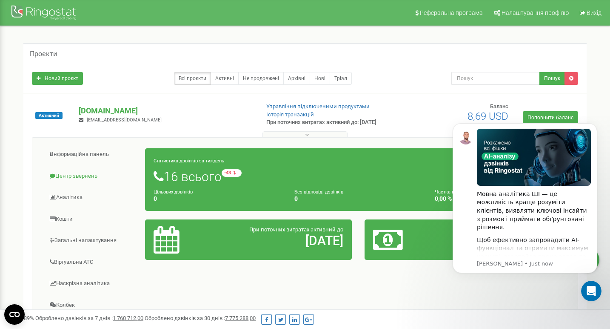  What do you see at coordinates (296, 229) in the screenshot?
I see `span: При поточних витратах активний до` at bounding box center [296, 229].